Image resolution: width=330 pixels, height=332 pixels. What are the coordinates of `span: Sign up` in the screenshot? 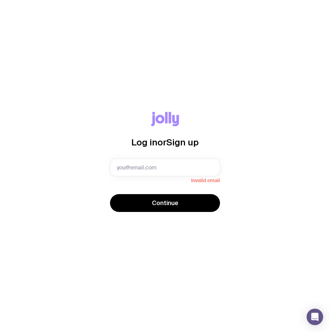 It's located at (182, 142).